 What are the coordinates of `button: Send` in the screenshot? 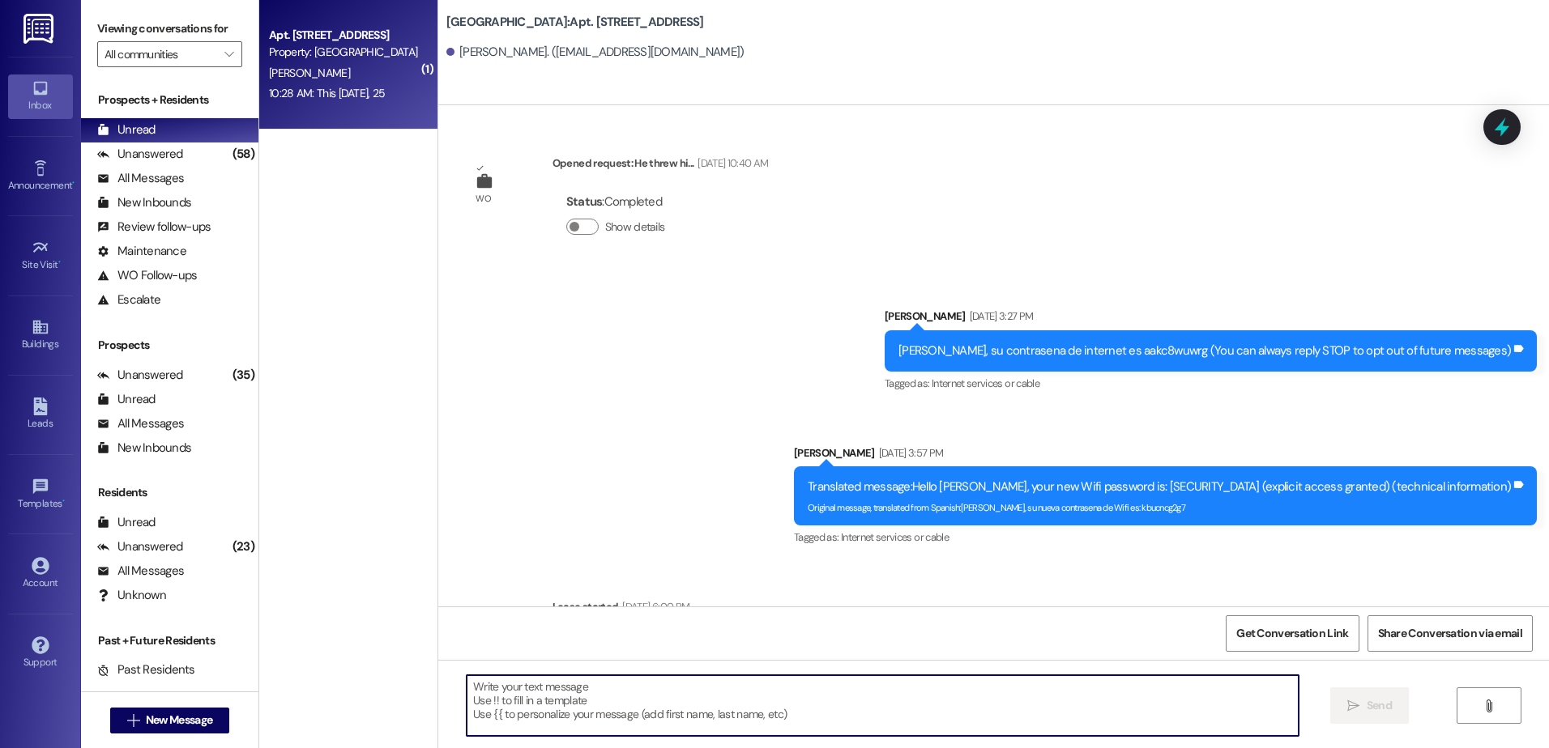 It's located at (1369, 706).